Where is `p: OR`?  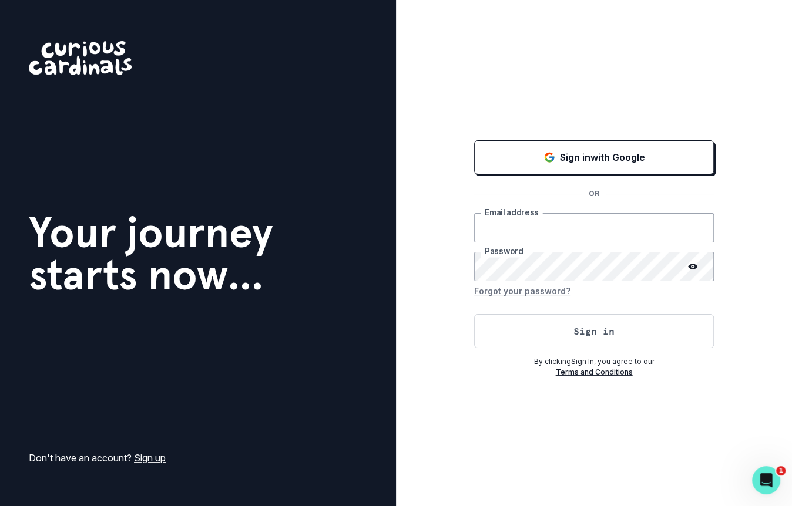 p: OR is located at coordinates (594, 194).